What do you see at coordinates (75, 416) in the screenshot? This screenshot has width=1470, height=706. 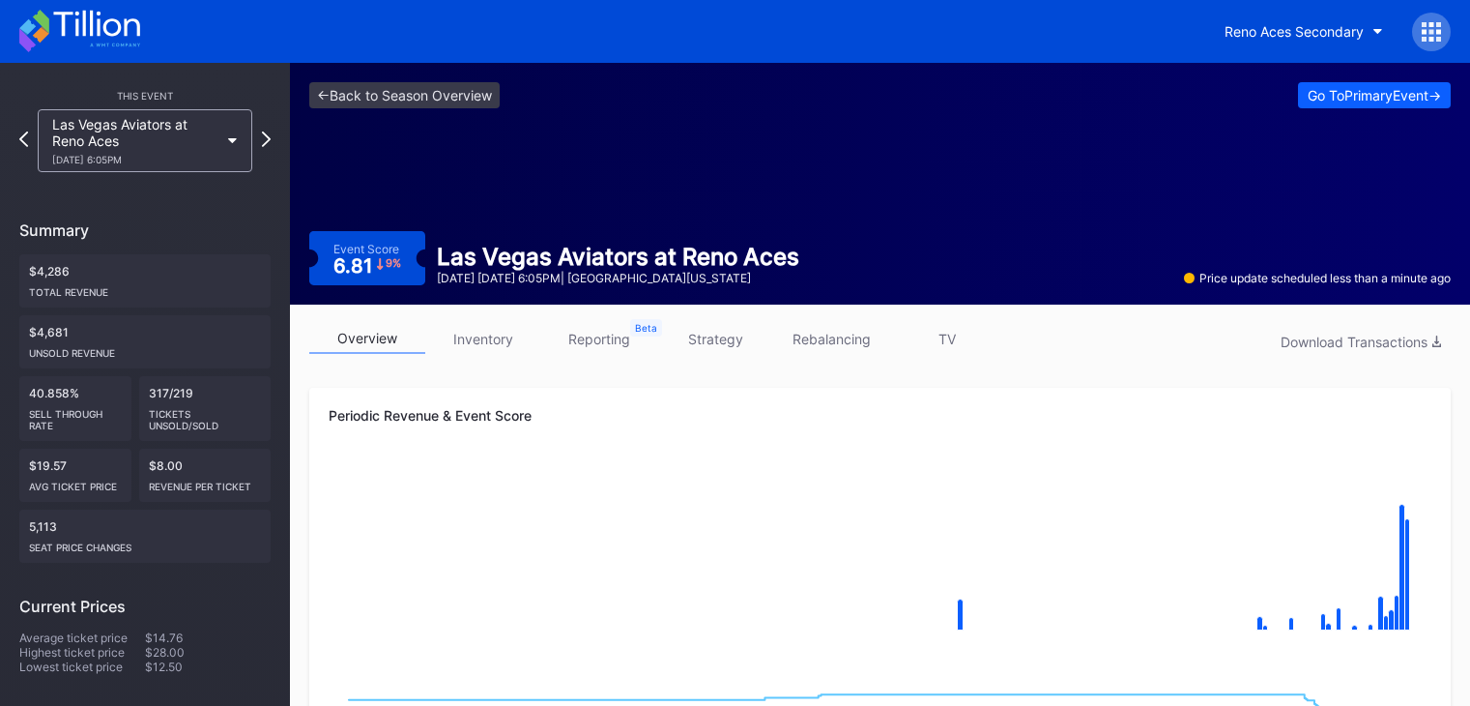 I see `div: Sell Through Rate` at bounding box center [75, 416].